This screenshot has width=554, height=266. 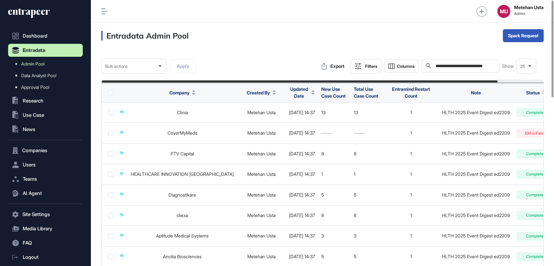 I want to click on a: FTV Capital, so click(x=182, y=153).